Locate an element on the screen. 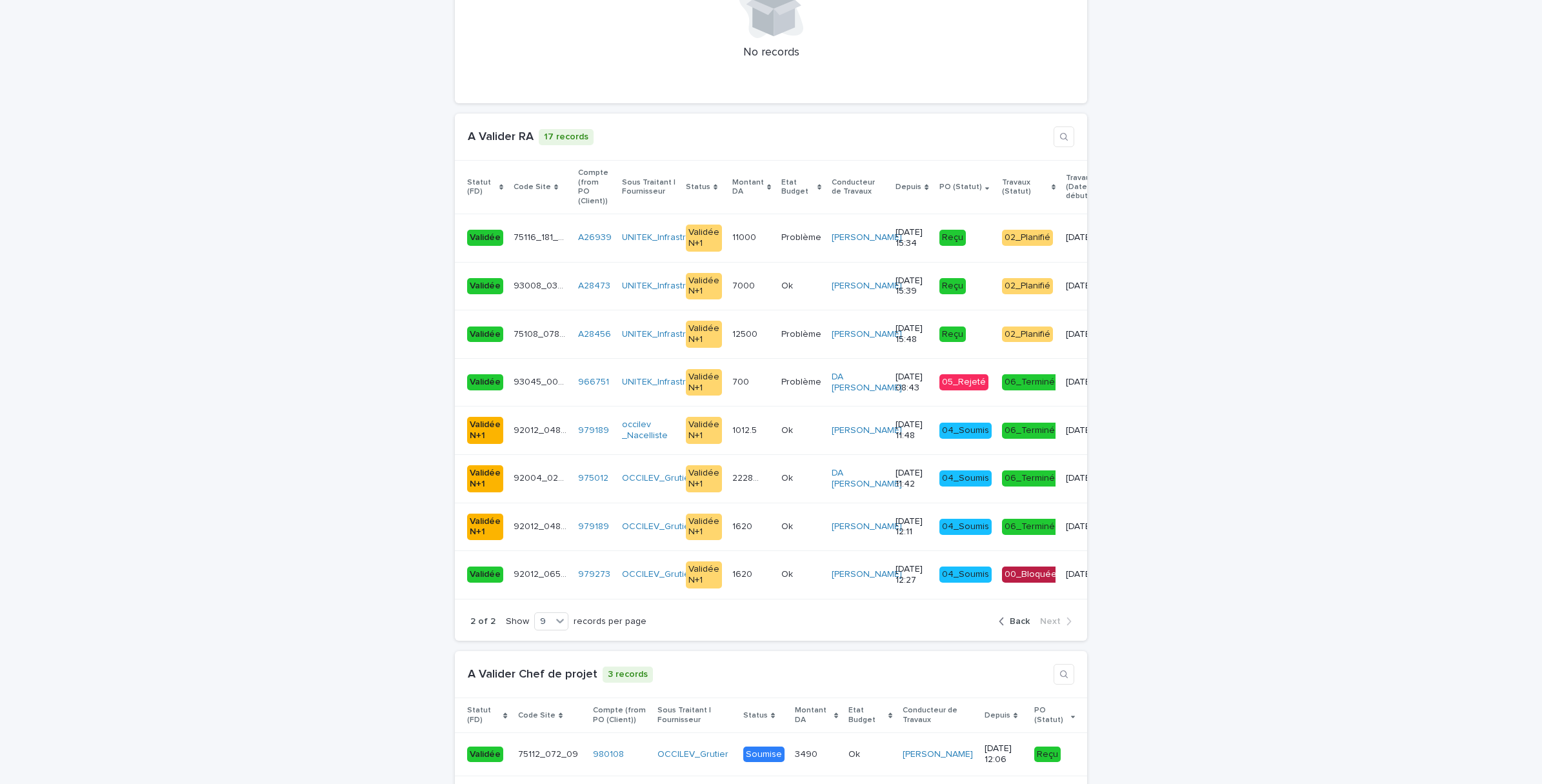 The width and height of the screenshot is (1542, 784). div: 00_Bloquée is located at coordinates (1030, 573).